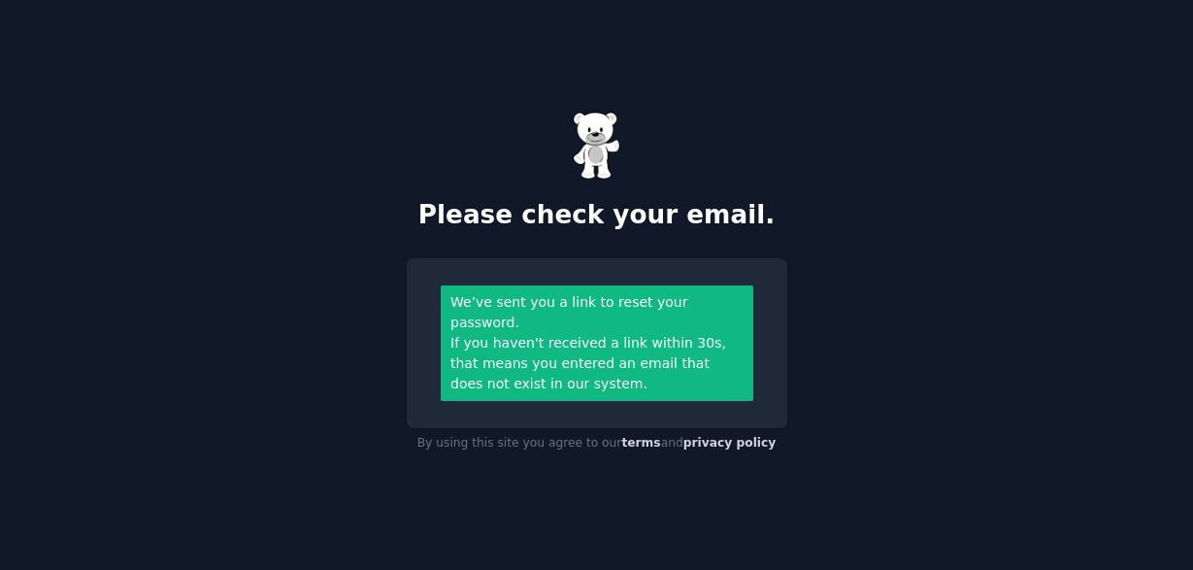  I want to click on div: If you haven't received a link within 30s, that means you entered an email that does not exist in..., so click(596, 363).